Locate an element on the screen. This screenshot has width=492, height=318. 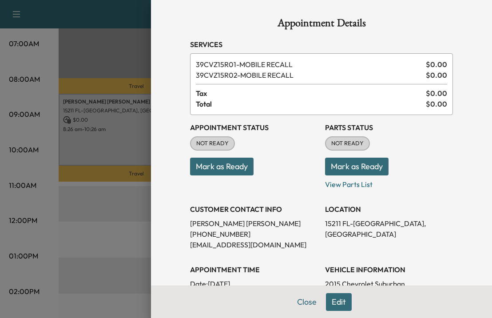
h3: Services is located at coordinates (321, 44).